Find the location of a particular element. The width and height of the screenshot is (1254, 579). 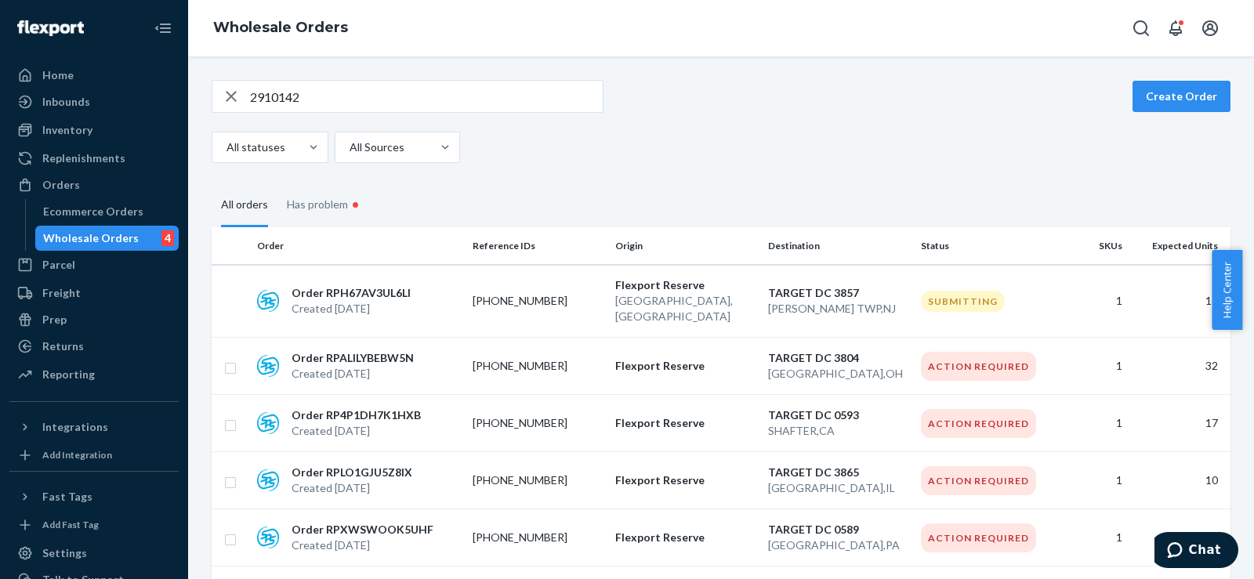

th: Destination is located at coordinates (838, 246).